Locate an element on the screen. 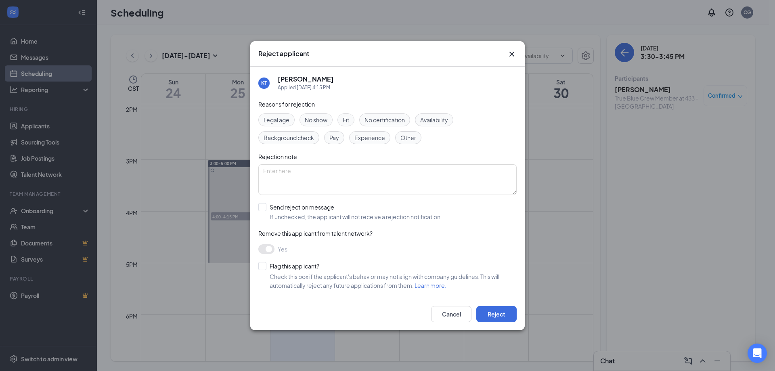 This screenshot has width=775, height=371. span: Background check is located at coordinates (289, 138).